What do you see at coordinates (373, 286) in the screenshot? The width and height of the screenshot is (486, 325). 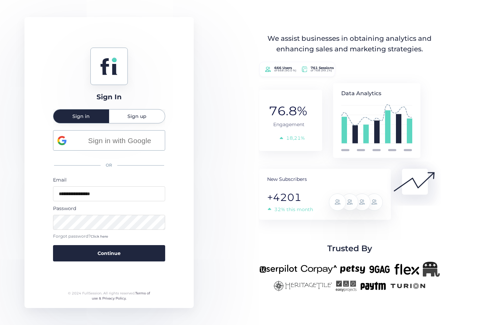 I see `img: paytm-new.png` at bounding box center [373, 286].